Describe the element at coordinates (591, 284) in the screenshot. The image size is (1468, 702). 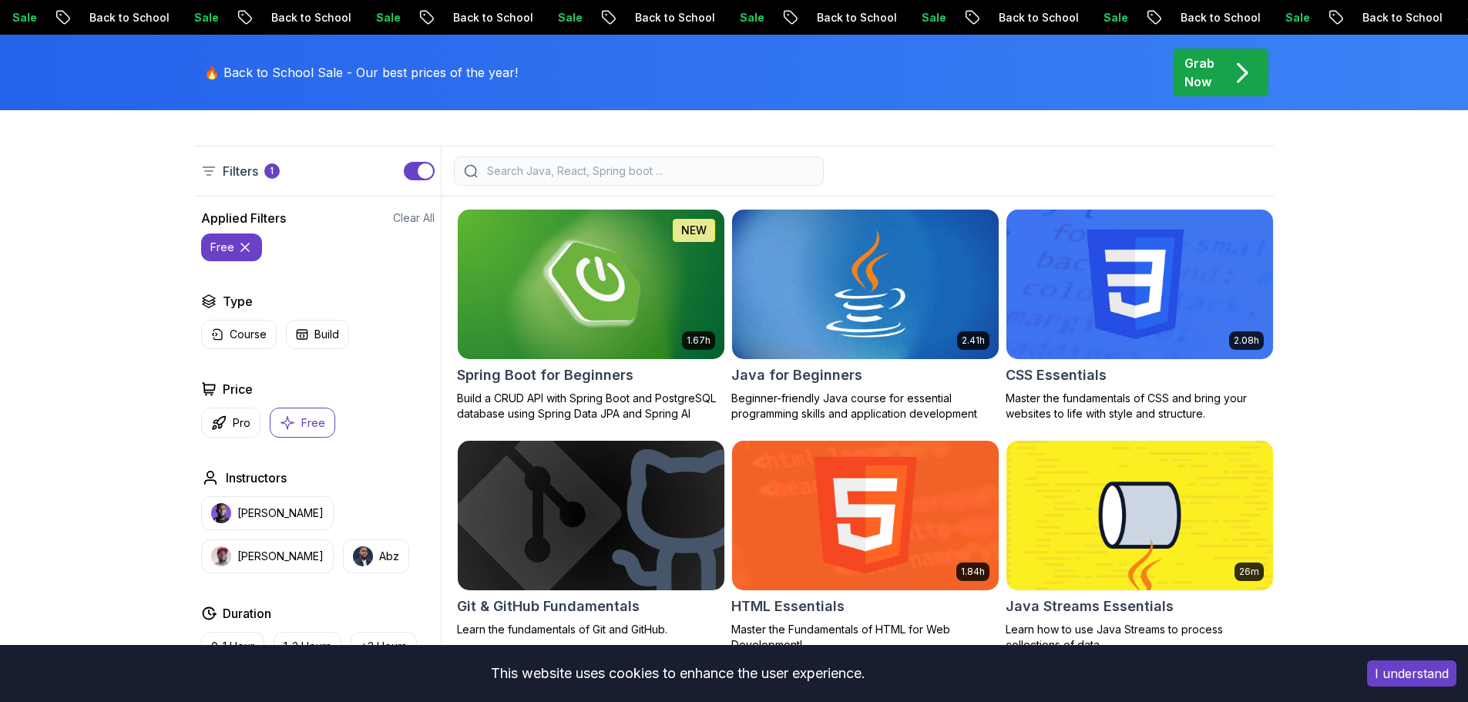
I see `img: Spring Boot for Beginners card` at that location.